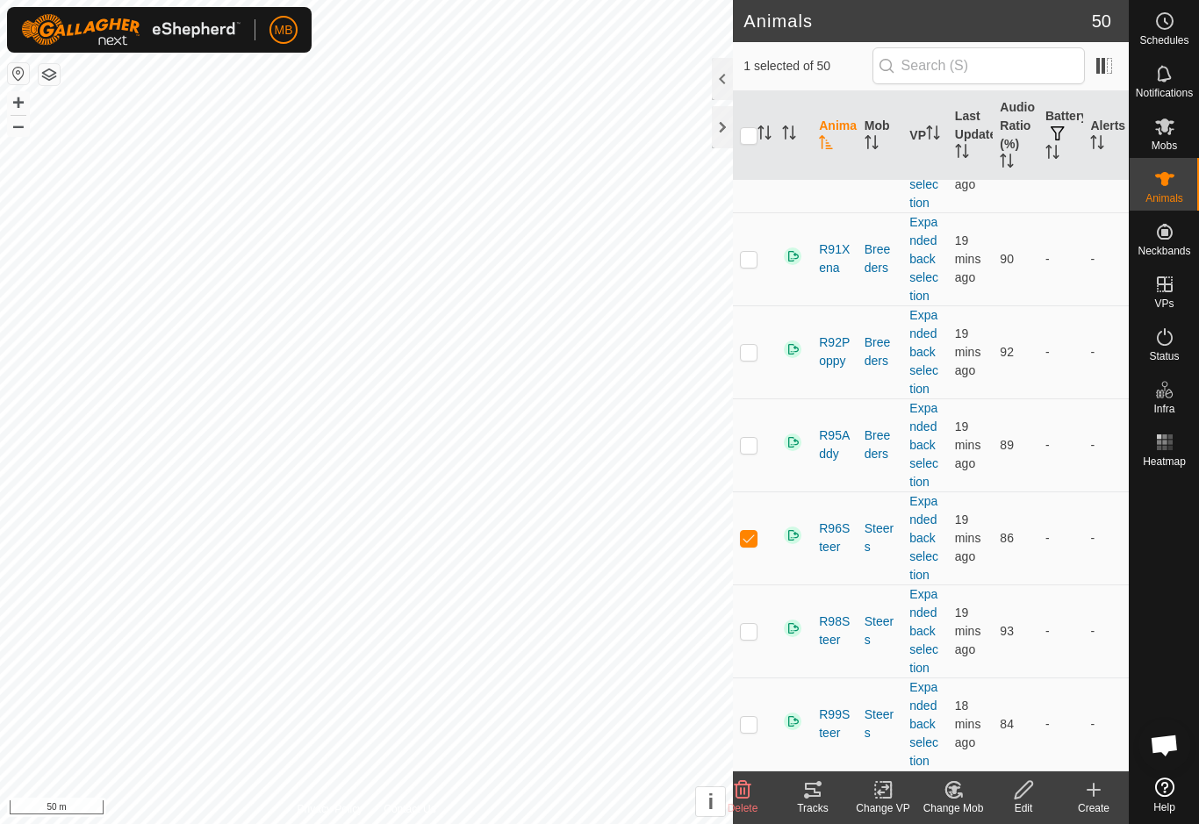 This screenshot has width=1199, height=824. Describe the element at coordinates (710, 801) in the screenshot. I see `span: i` at that location.